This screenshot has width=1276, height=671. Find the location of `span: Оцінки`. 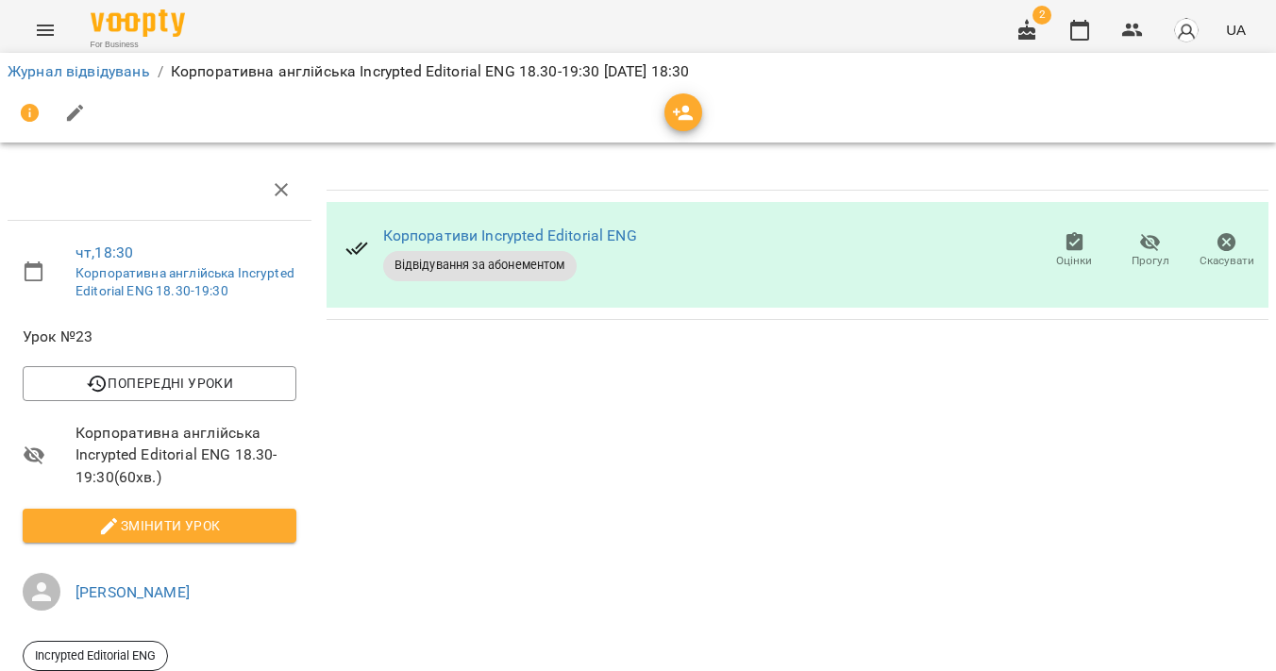

span: Оцінки is located at coordinates (1074, 261).